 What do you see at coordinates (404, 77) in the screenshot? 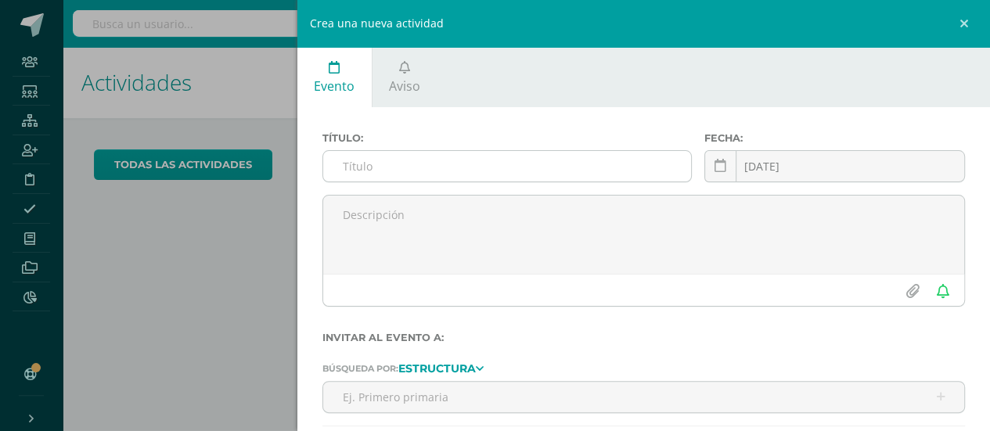
I see `a: Aviso` at bounding box center [404, 77].